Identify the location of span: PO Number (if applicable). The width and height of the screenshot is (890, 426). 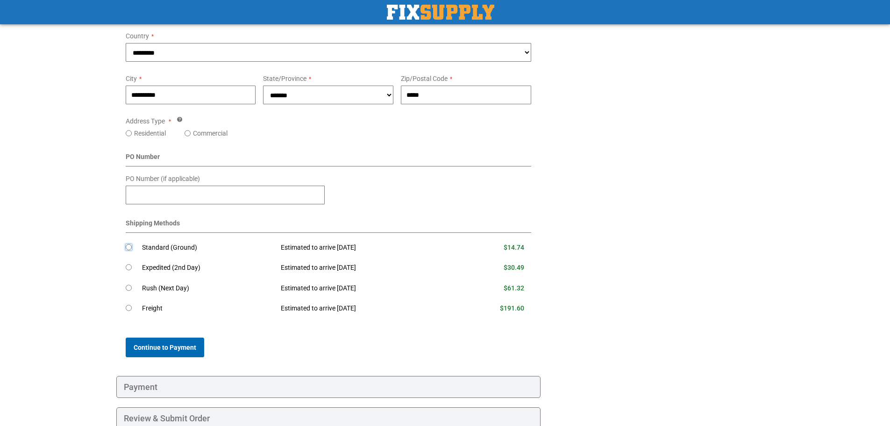
(163, 179).